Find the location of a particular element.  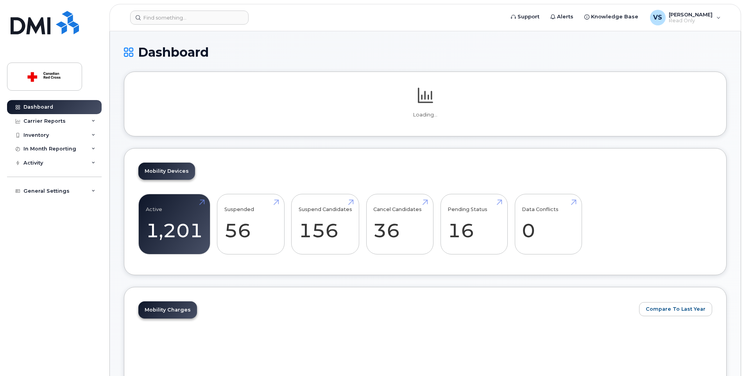

a: Suspended 56 is located at coordinates (251, 224).